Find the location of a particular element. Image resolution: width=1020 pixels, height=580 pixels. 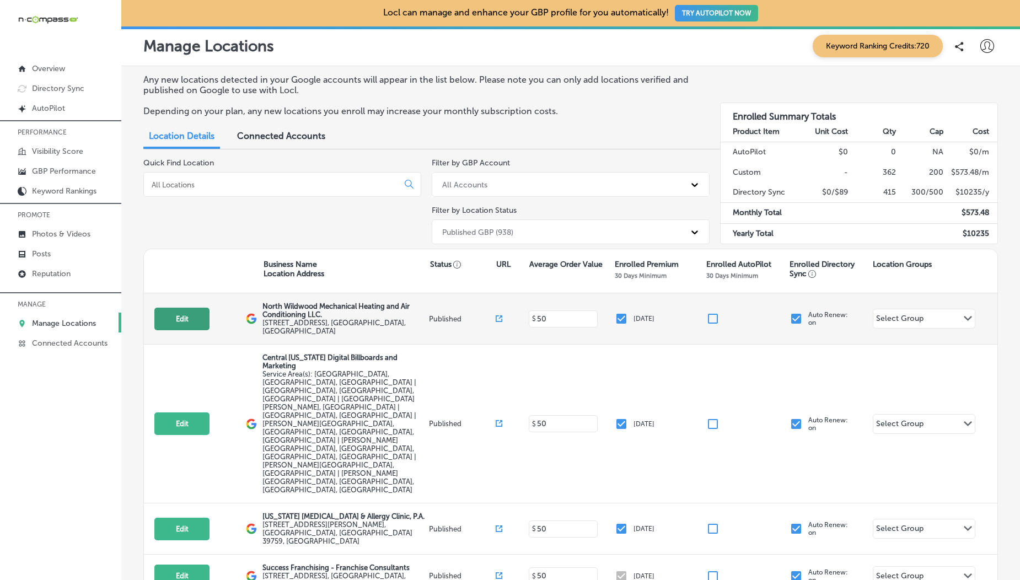

p: Average Order Value is located at coordinates (566, 264).